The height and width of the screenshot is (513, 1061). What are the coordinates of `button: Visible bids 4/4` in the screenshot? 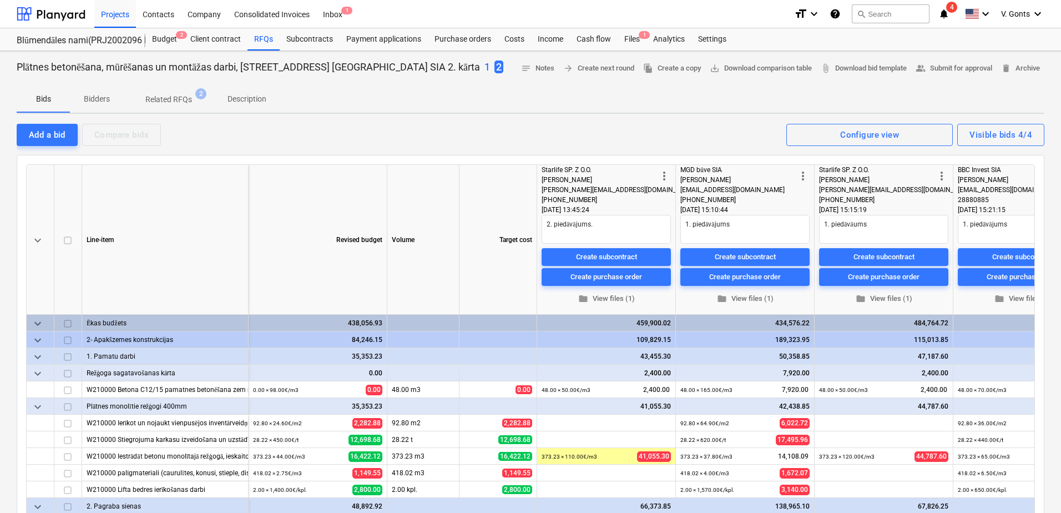 It's located at (1000, 135).